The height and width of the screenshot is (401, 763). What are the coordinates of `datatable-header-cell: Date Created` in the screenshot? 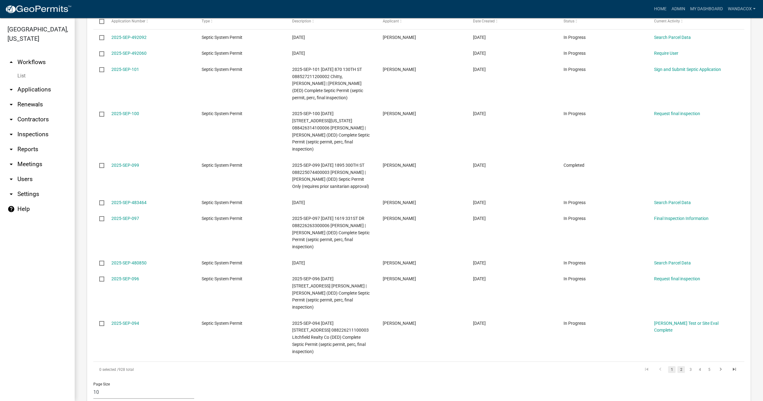 It's located at (512, 21).